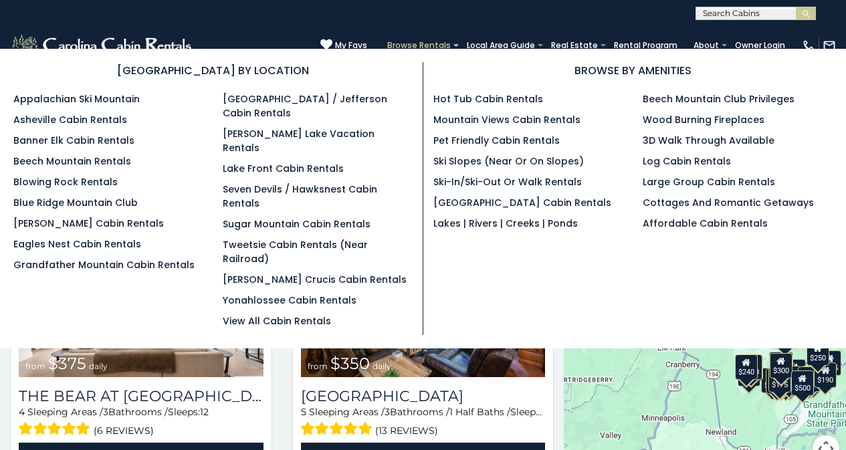  What do you see at coordinates (501, 46) in the screenshot?
I see `a: Local Area Guide` at bounding box center [501, 46].